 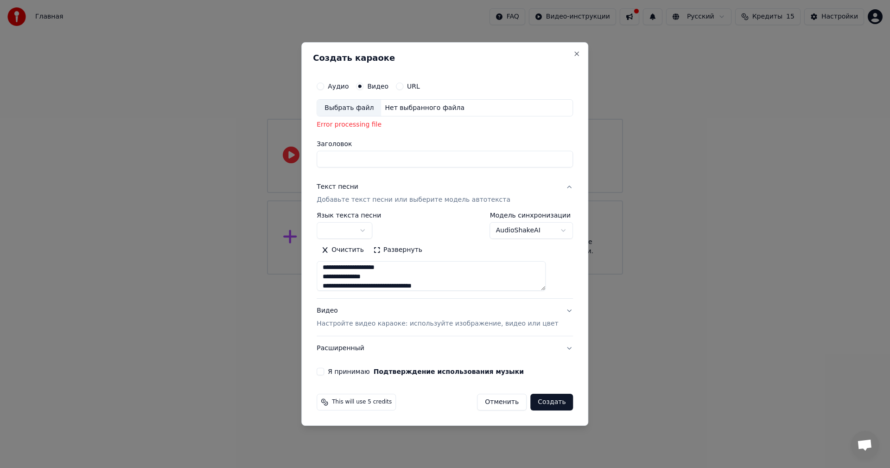 I want to click on span: This will use 5 credits, so click(x=362, y=402).